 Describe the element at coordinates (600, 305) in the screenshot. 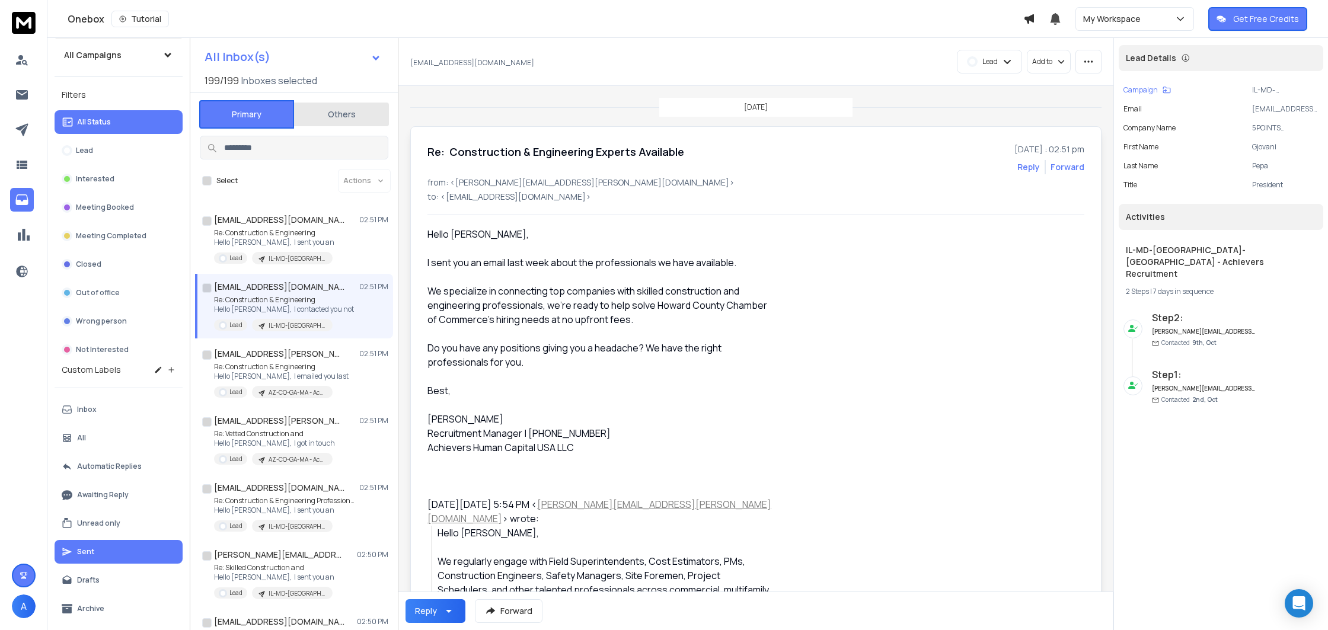

I see `div: We specialize in connecting top companies with skilled construction and engineering professionals...` at that location.